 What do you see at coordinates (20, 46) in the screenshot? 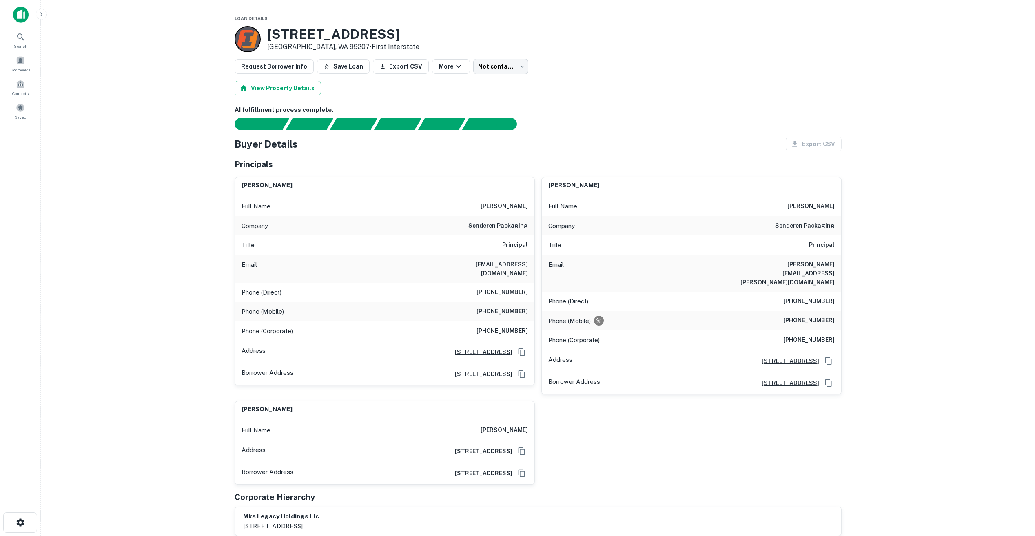
I see `span: Search` at bounding box center [20, 46].